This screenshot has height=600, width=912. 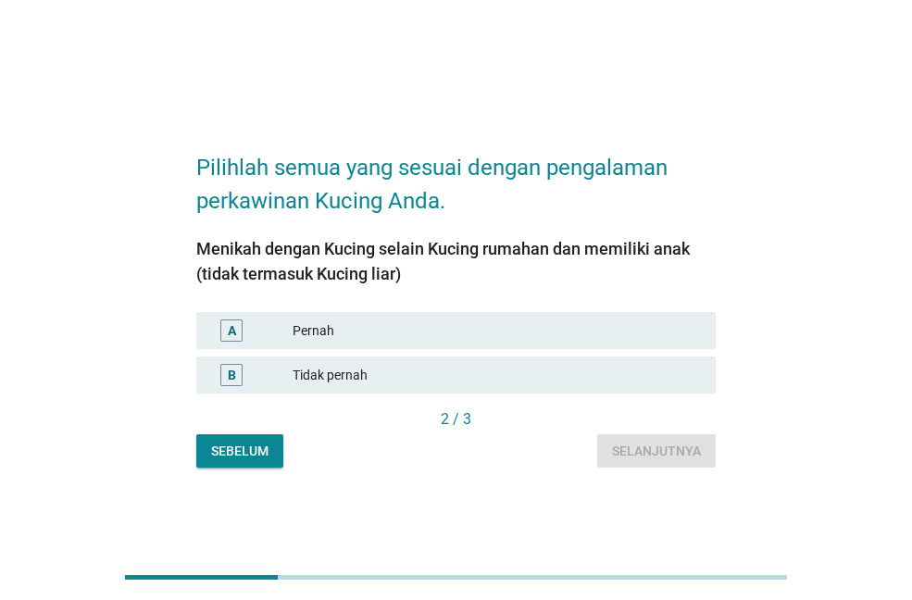 I want to click on div: Menikah dengan Kucing selain Kucing rumahan dan memiliki anak (tidak termasuk Kucing liar), so click(x=456, y=261).